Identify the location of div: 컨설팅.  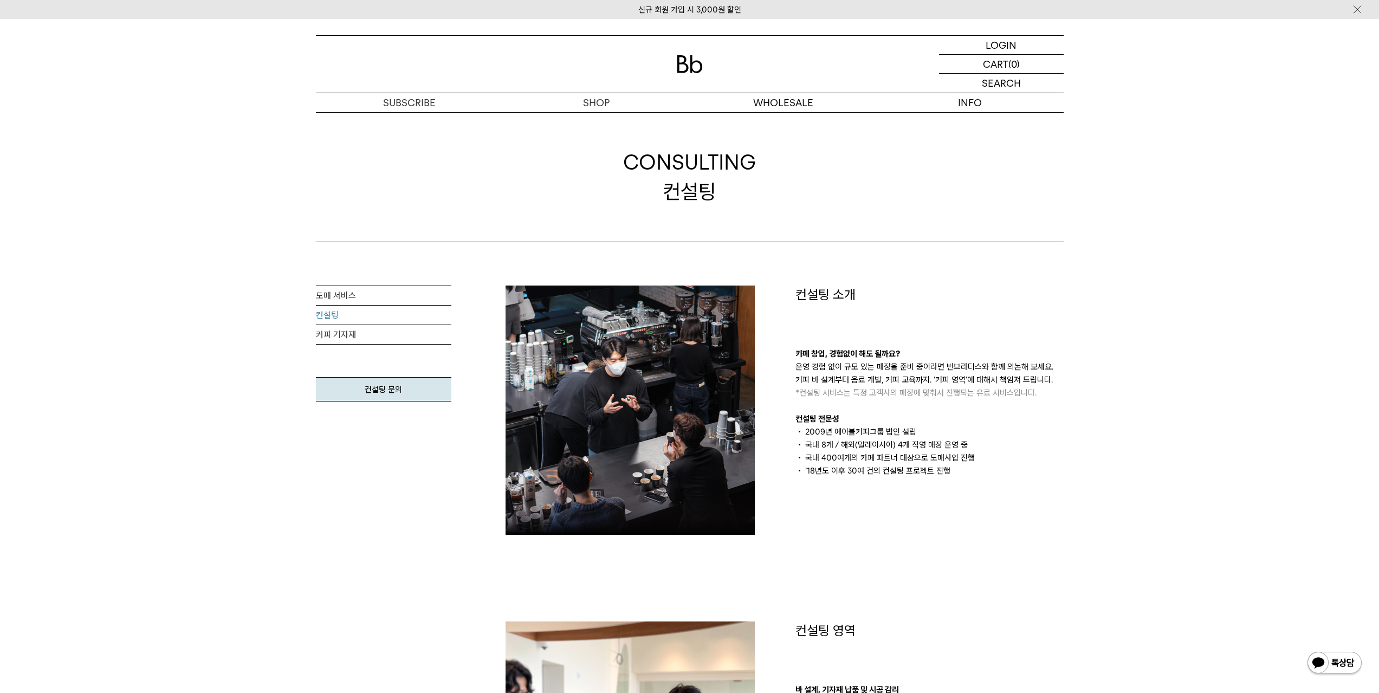
(689, 177).